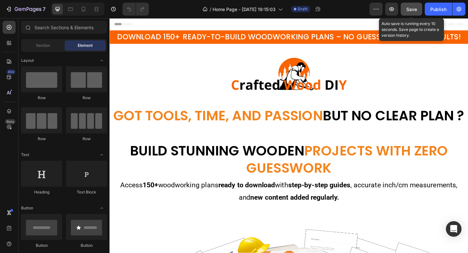 The width and height of the screenshot is (468, 253). Describe the element at coordinates (118, 106) in the screenshot. I see `span: GOT TOOLS, TIME, AND PASSION` at that location.